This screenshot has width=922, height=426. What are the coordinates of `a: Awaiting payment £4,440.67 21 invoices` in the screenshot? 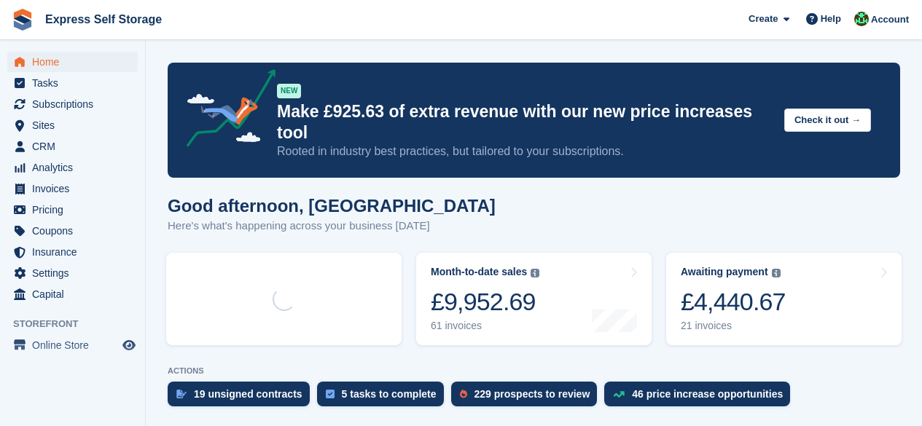 It's located at (783, 299).